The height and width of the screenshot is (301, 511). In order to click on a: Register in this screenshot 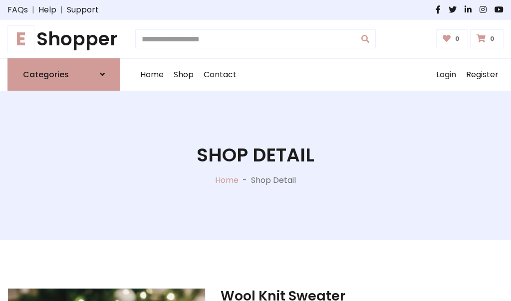, I will do `click(482, 75)`.